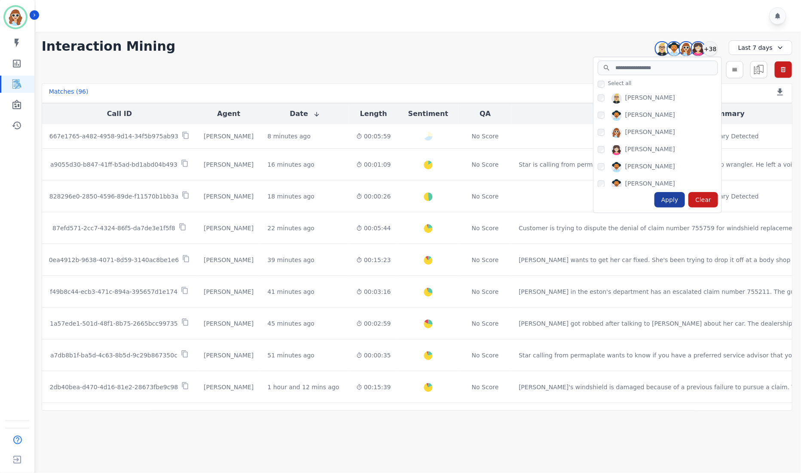 The image size is (801, 473). Describe the element at coordinates (374, 260) in the screenshot. I see `div: 00:15:23` at that location.